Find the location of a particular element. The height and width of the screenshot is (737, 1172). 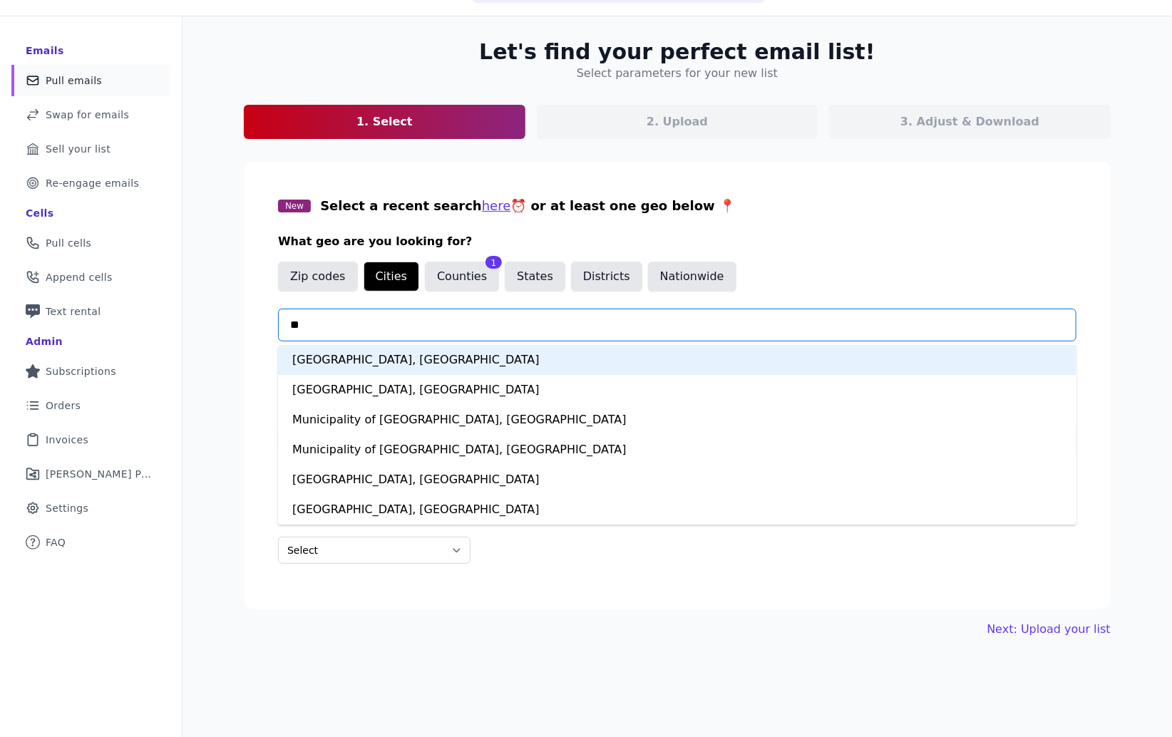

p: Type & select your cities is located at coordinates (677, 353).